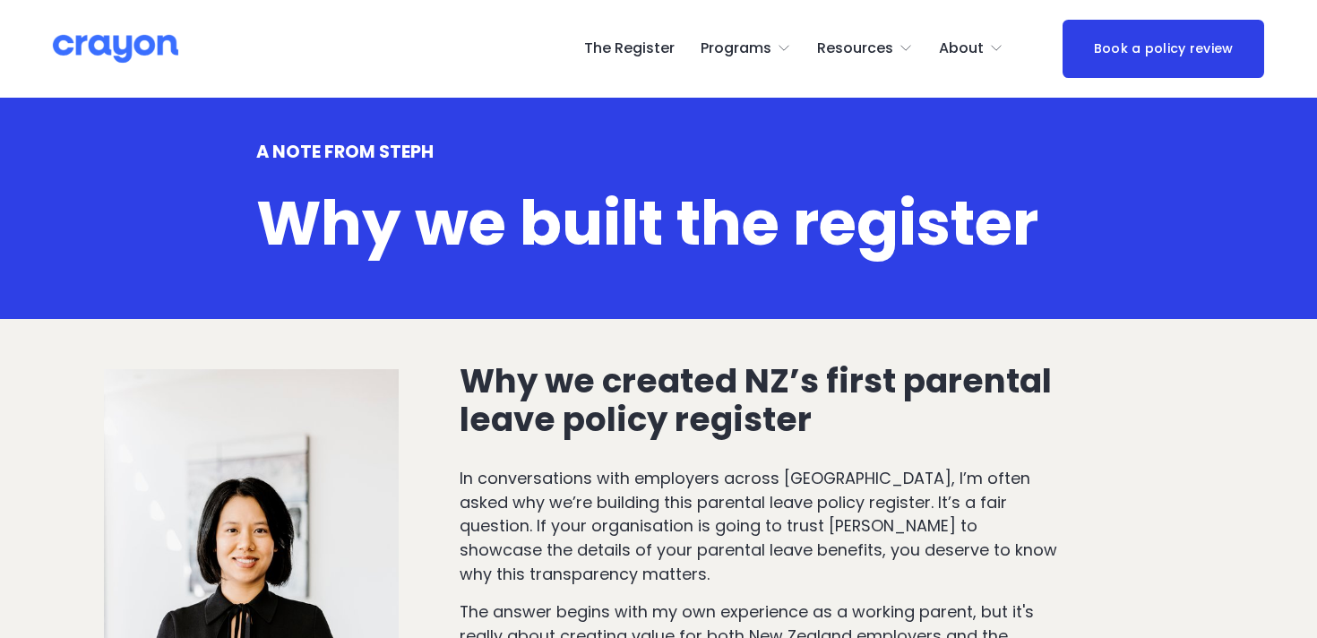  Describe the element at coordinates (855, 48) in the screenshot. I see `span: Resources` at that location.